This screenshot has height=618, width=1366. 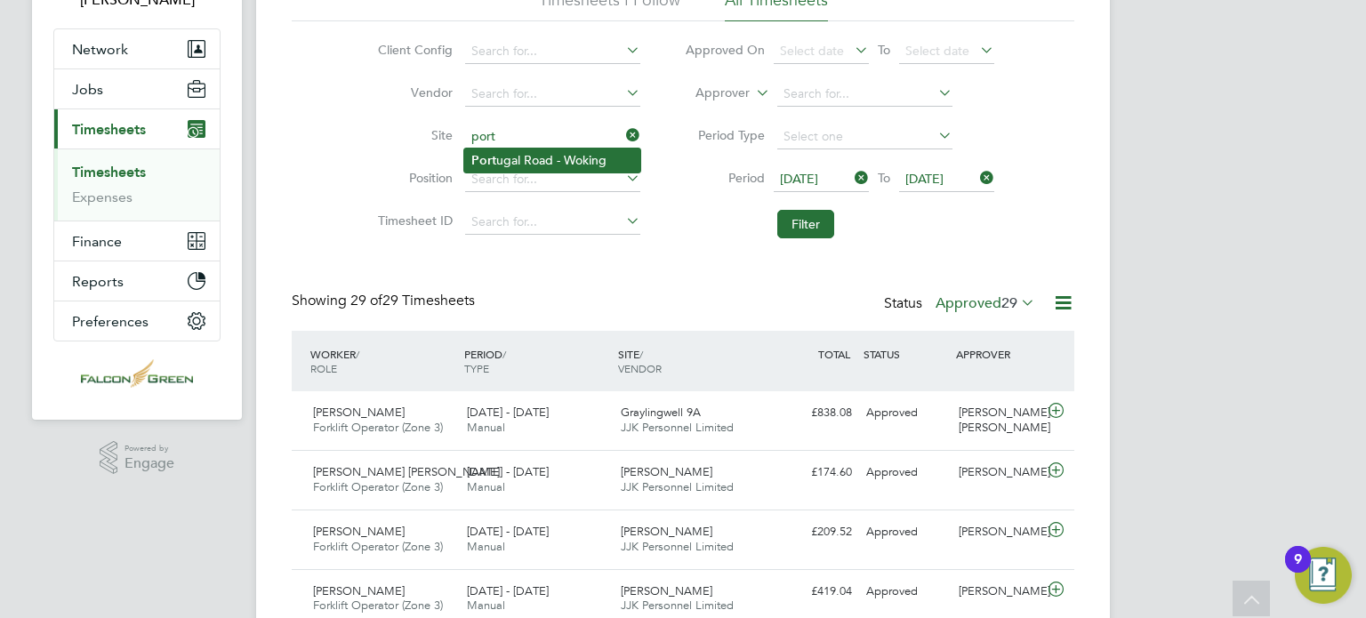 What do you see at coordinates (806, 224) in the screenshot?
I see `button: Filter` at bounding box center [806, 224].